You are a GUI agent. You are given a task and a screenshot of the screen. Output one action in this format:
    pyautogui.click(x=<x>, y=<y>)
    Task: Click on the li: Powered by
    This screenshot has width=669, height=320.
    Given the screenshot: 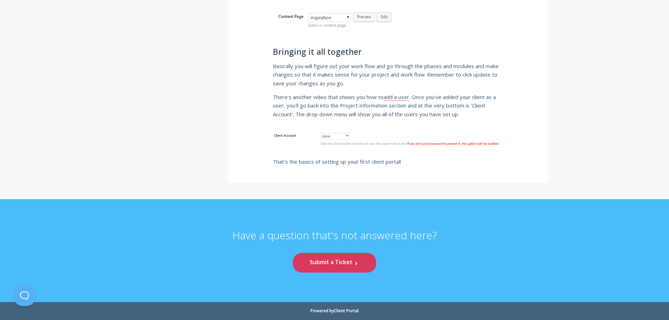 What is the action you would take?
    pyautogui.click(x=334, y=311)
    